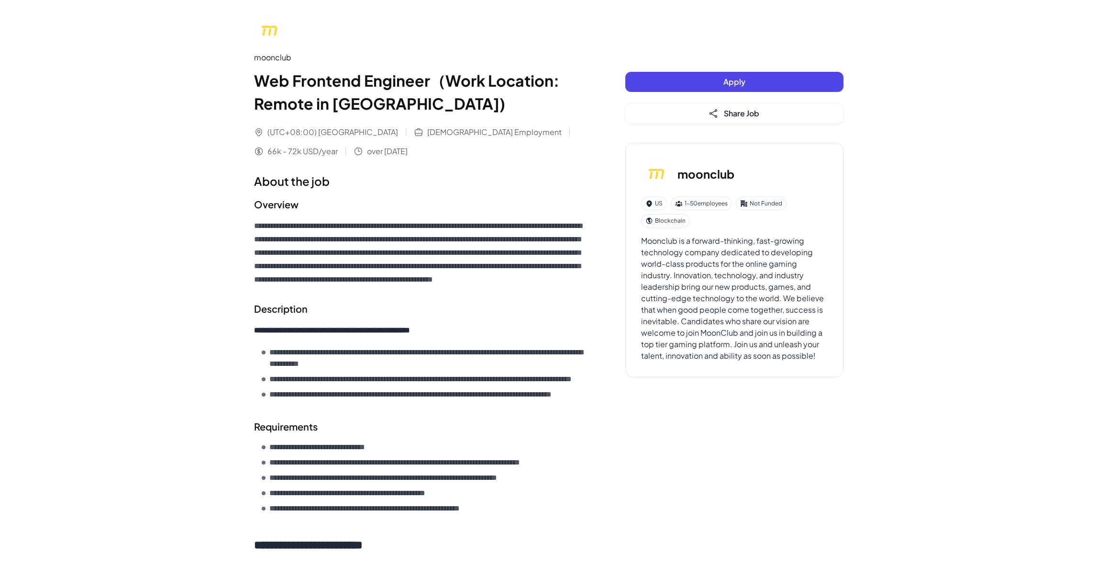  Describe the element at coordinates (735, 82) in the screenshot. I see `button: Apply` at that location.